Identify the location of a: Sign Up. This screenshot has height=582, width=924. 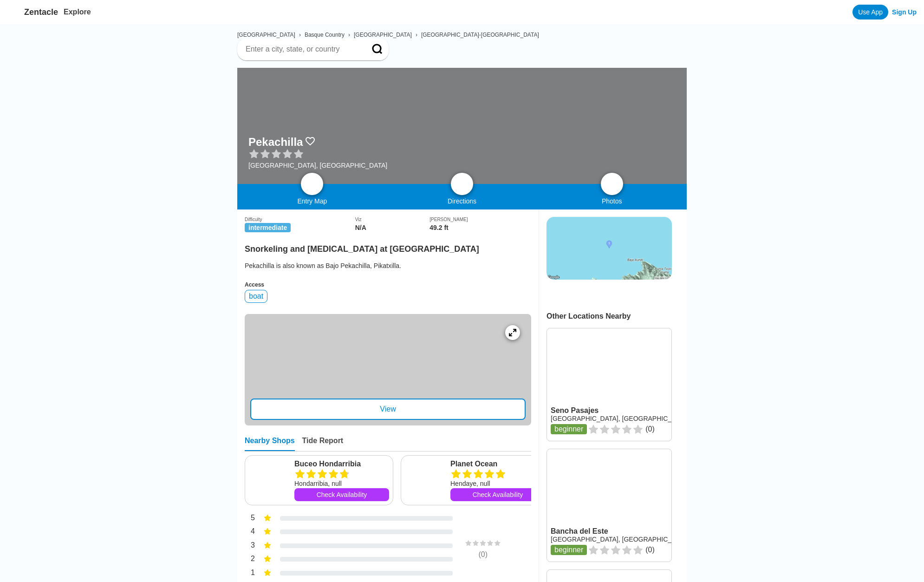
(904, 12).